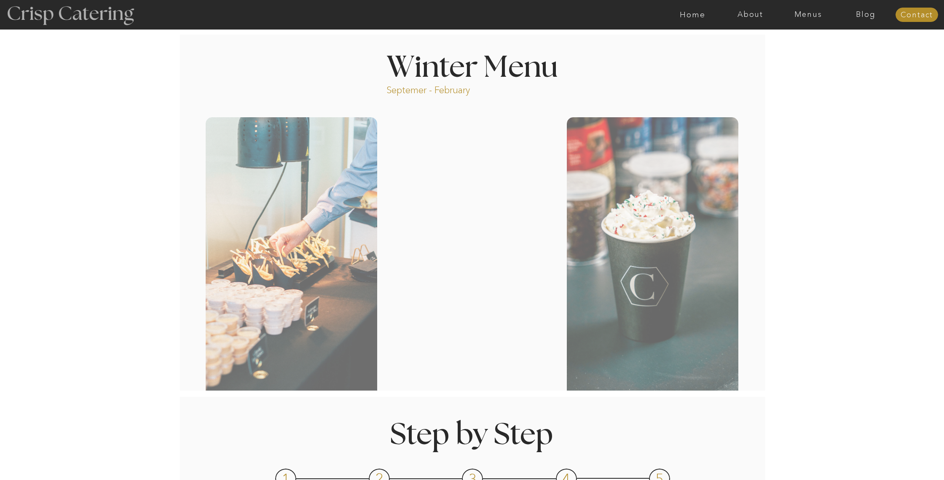 Image resolution: width=944 pixels, height=480 pixels. I want to click on a: Menus, so click(808, 15).